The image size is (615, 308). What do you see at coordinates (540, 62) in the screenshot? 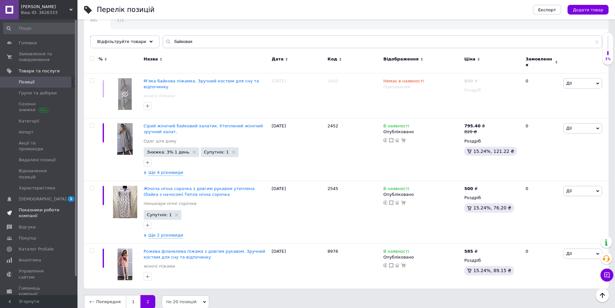
I see `span: Замовлення` at bounding box center [540, 62].